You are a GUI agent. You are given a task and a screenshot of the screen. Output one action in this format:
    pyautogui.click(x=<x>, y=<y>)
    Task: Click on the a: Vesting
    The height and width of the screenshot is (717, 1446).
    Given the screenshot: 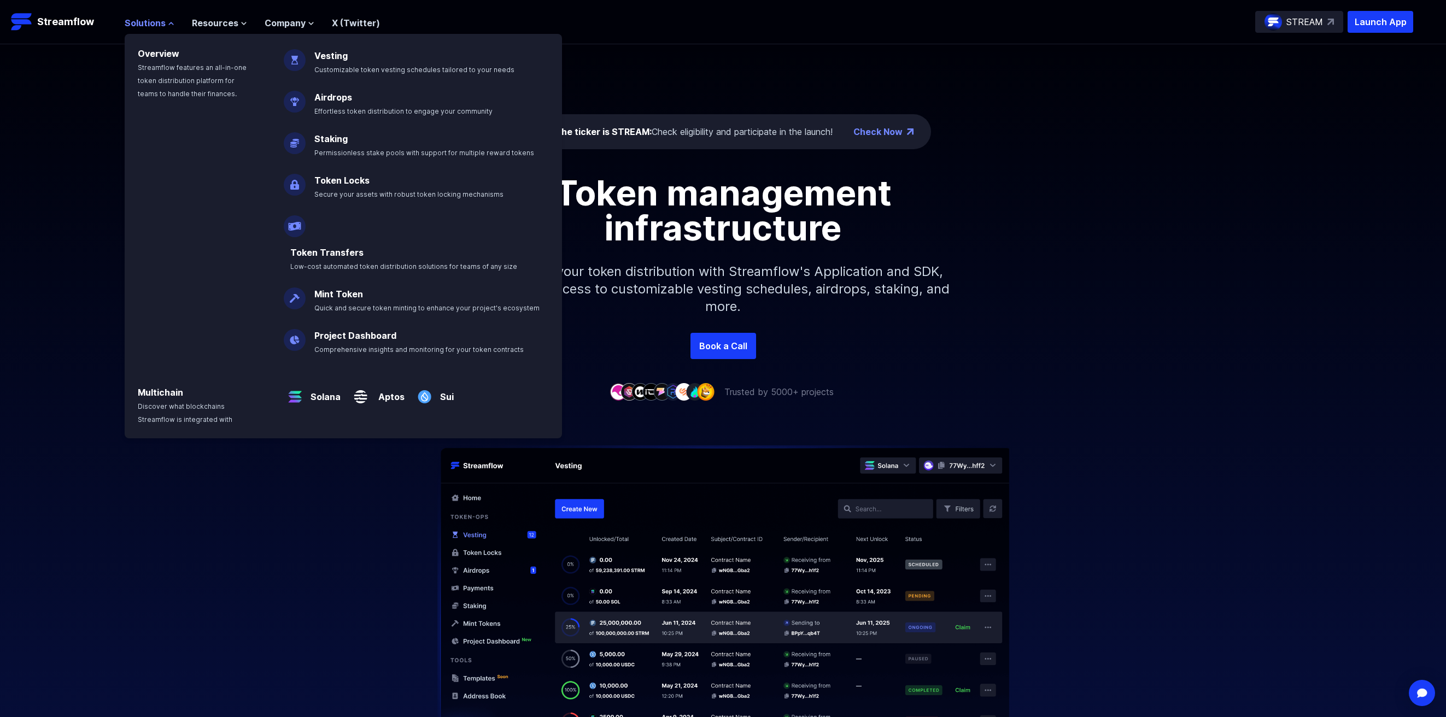 What is the action you would take?
    pyautogui.click(x=331, y=56)
    